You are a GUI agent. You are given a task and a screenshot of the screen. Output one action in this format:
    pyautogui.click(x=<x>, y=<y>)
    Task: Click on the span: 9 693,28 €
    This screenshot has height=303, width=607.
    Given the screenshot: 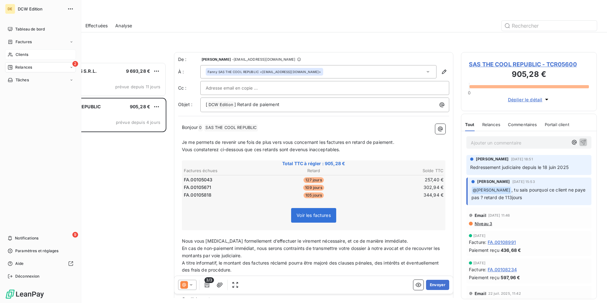 What is the action you would take?
    pyautogui.click(x=138, y=71)
    